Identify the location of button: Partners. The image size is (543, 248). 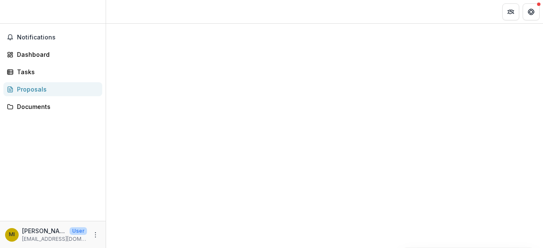
(510, 12).